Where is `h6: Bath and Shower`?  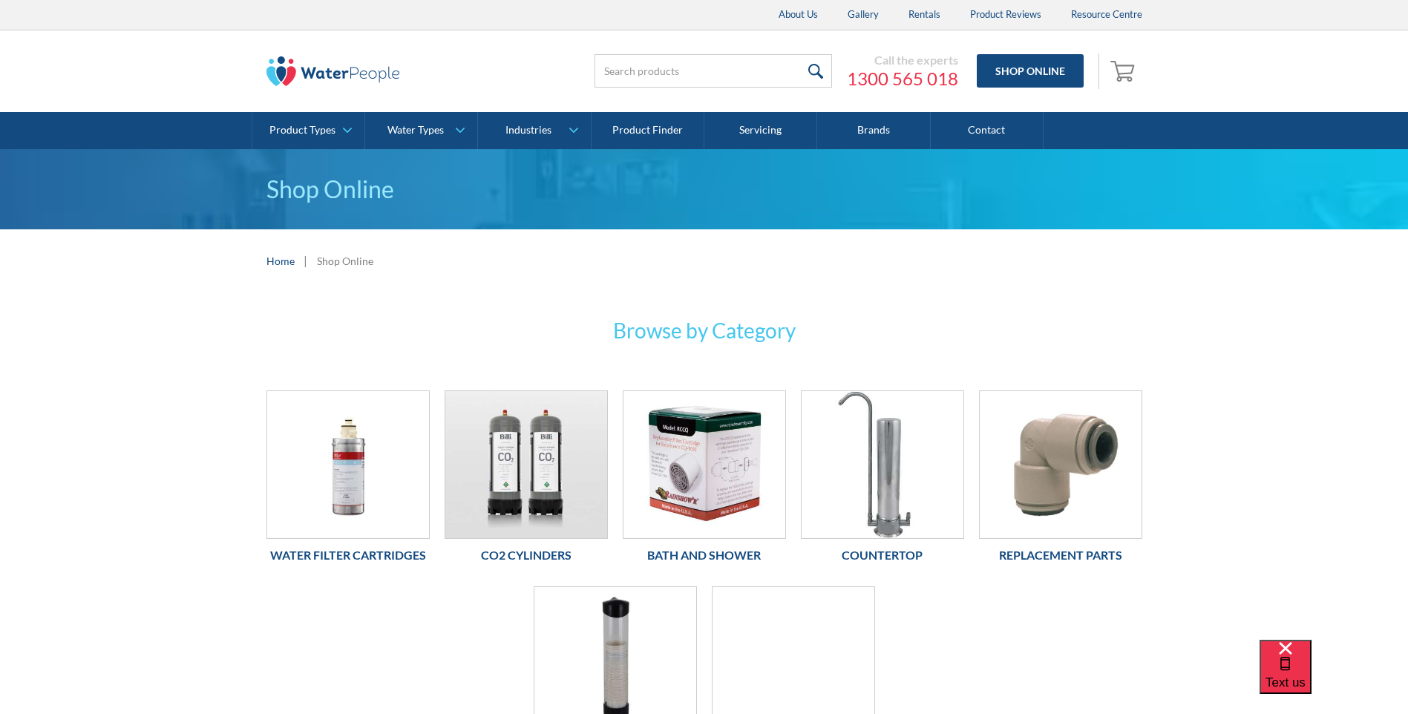 h6: Bath and Shower is located at coordinates (705, 555).